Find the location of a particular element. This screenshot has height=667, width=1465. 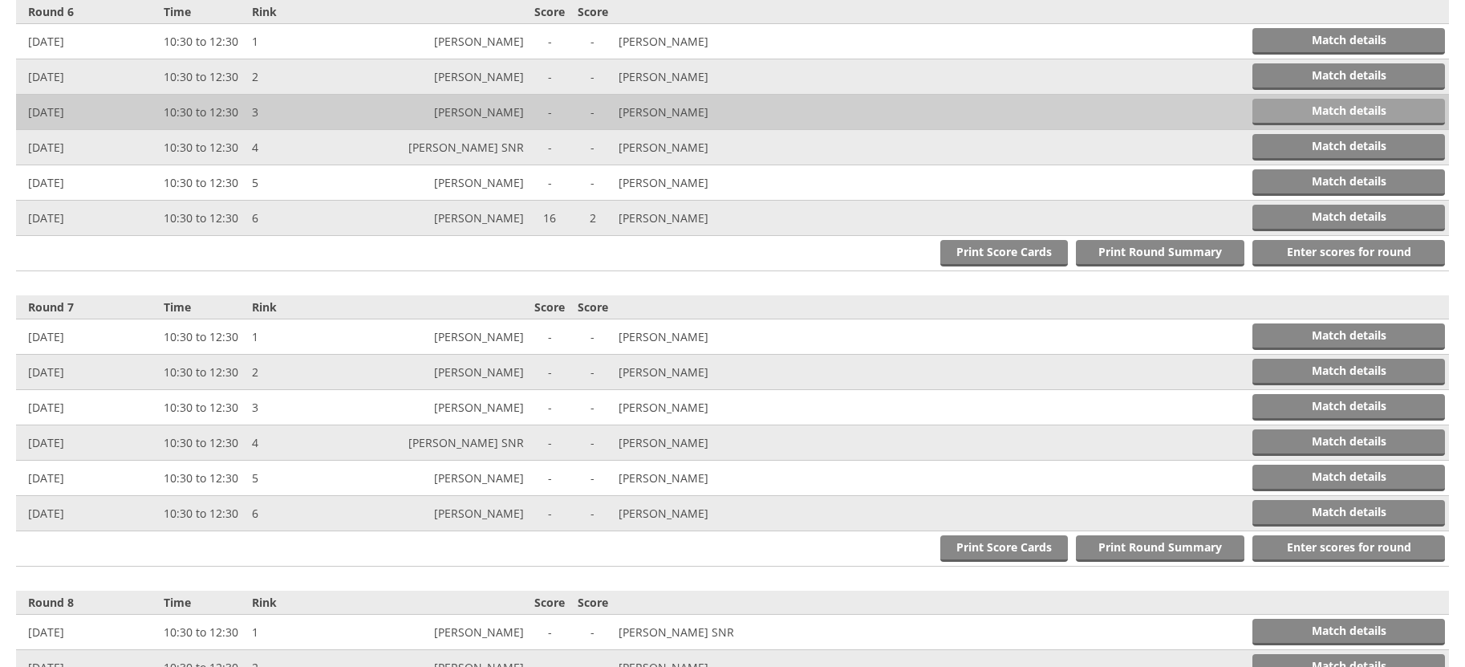

th: Round 7 is located at coordinates (87, 307).